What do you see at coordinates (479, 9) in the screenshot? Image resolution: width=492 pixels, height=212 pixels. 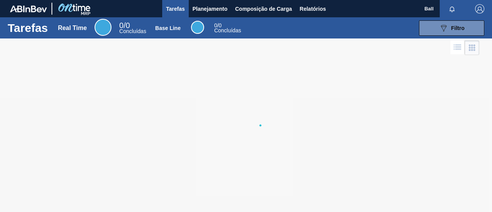 I see `img: Logout` at bounding box center [479, 9].